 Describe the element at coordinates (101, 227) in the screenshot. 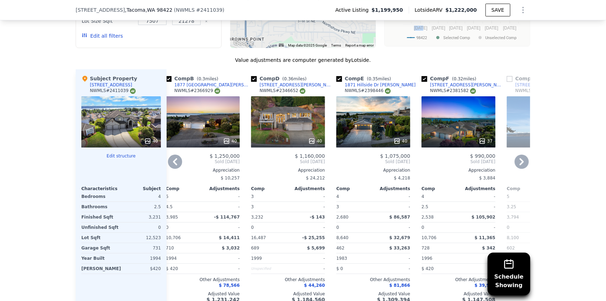

I see `div: Unfinished Sqft` at that location.